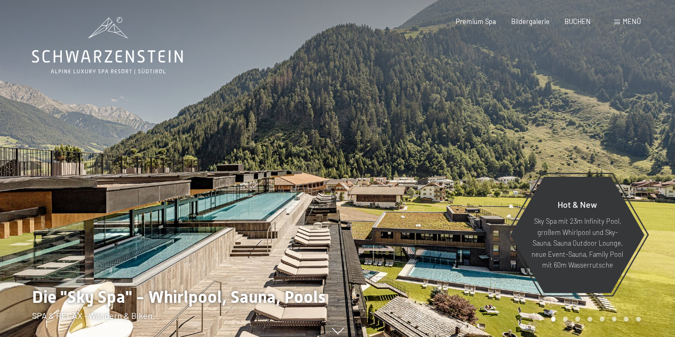  I want to click on span: Hot & New, so click(577, 204).